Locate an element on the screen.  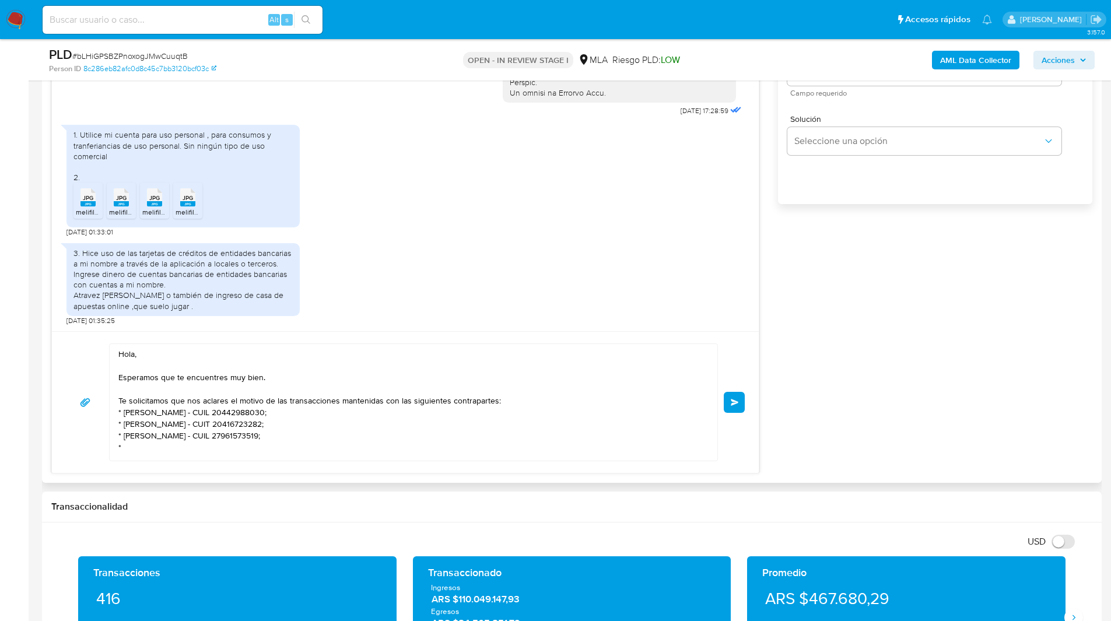
b: AML Data Collector is located at coordinates (976, 60).